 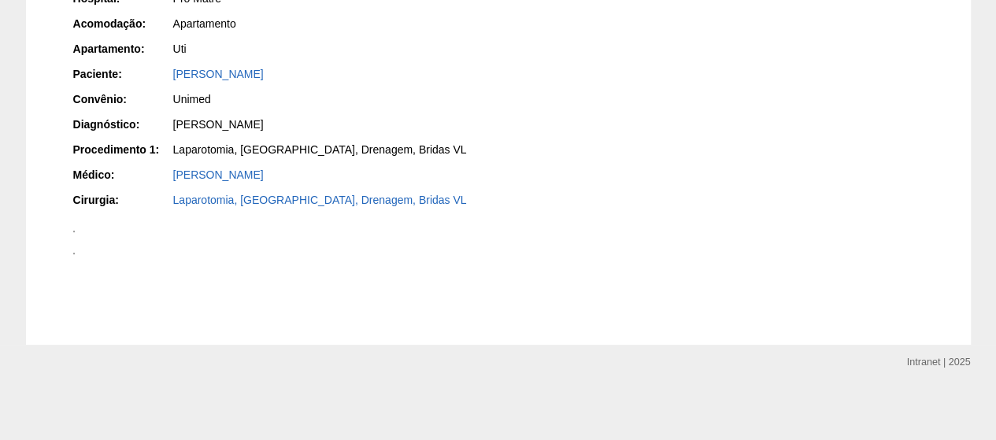 I want to click on div: Paciente:, so click(x=122, y=74).